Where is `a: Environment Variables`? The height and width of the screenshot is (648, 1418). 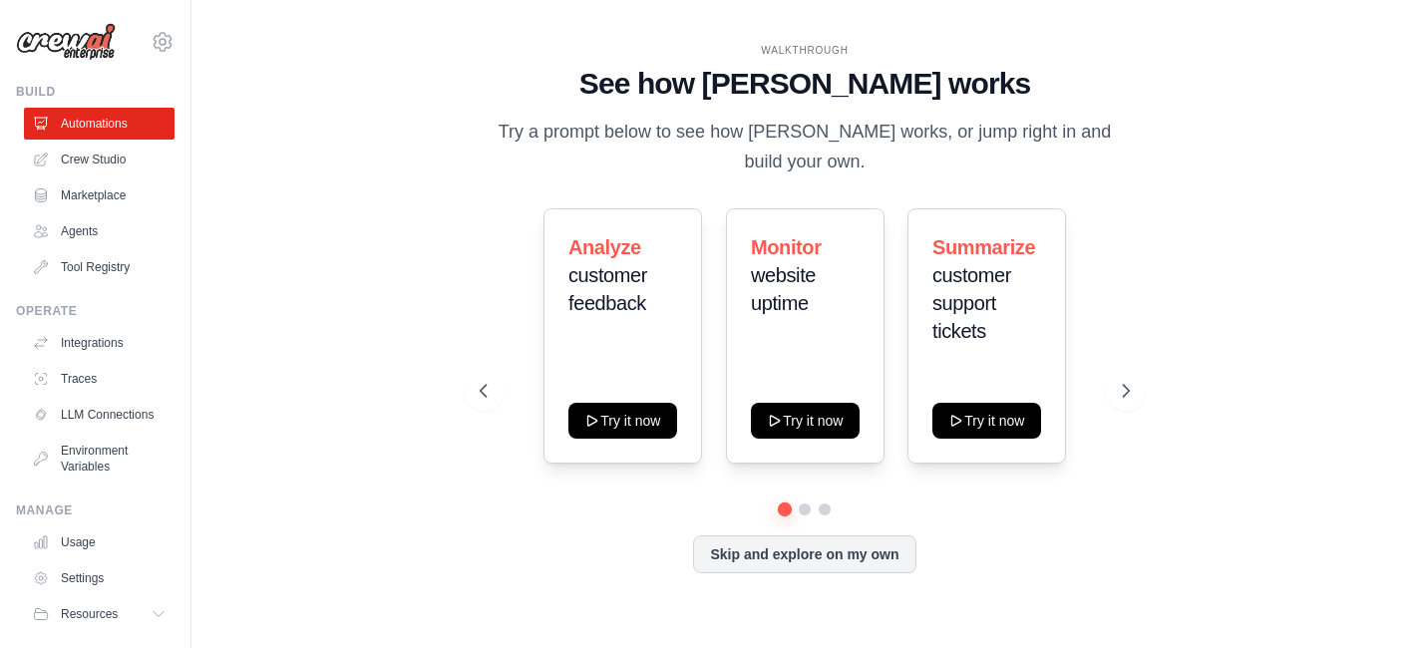 a: Environment Variables is located at coordinates (99, 459).